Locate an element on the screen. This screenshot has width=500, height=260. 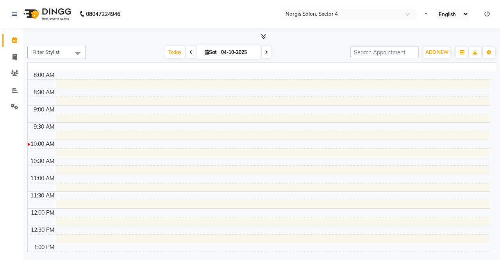
div: 8:30 AM is located at coordinates (44, 92).